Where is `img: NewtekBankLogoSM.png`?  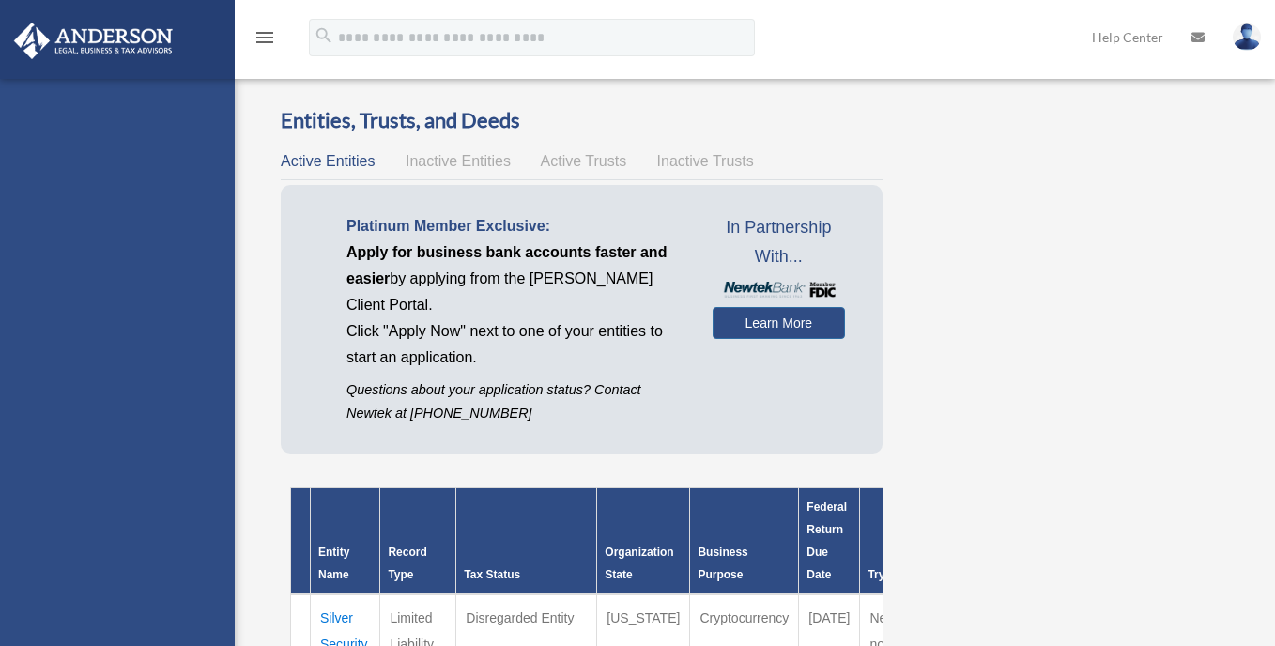
img: NewtekBankLogoSM.png is located at coordinates (778, 290).